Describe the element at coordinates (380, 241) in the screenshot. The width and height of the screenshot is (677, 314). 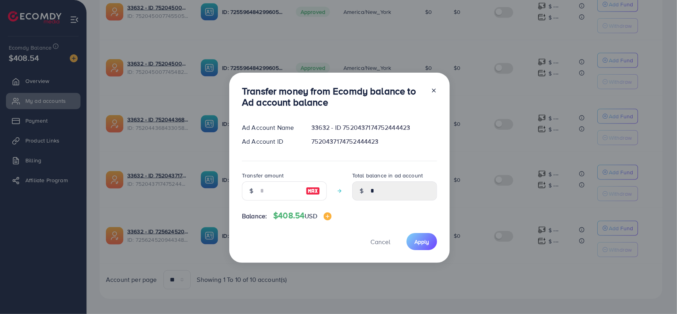
I see `span: Cancel` at that location.